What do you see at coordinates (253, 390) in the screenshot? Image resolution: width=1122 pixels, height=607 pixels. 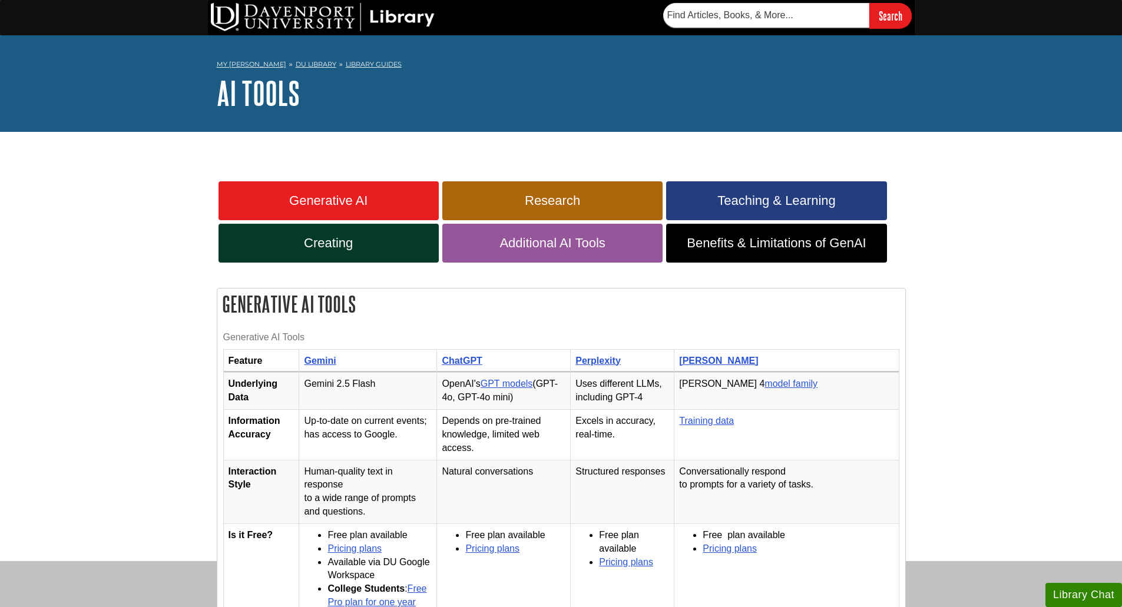 I see `strong: Underlying Data` at bounding box center [253, 390].